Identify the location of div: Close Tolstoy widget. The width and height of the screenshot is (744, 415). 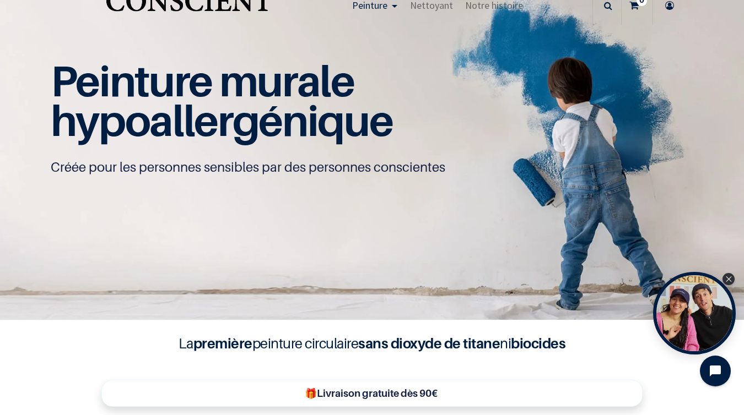
(728, 279).